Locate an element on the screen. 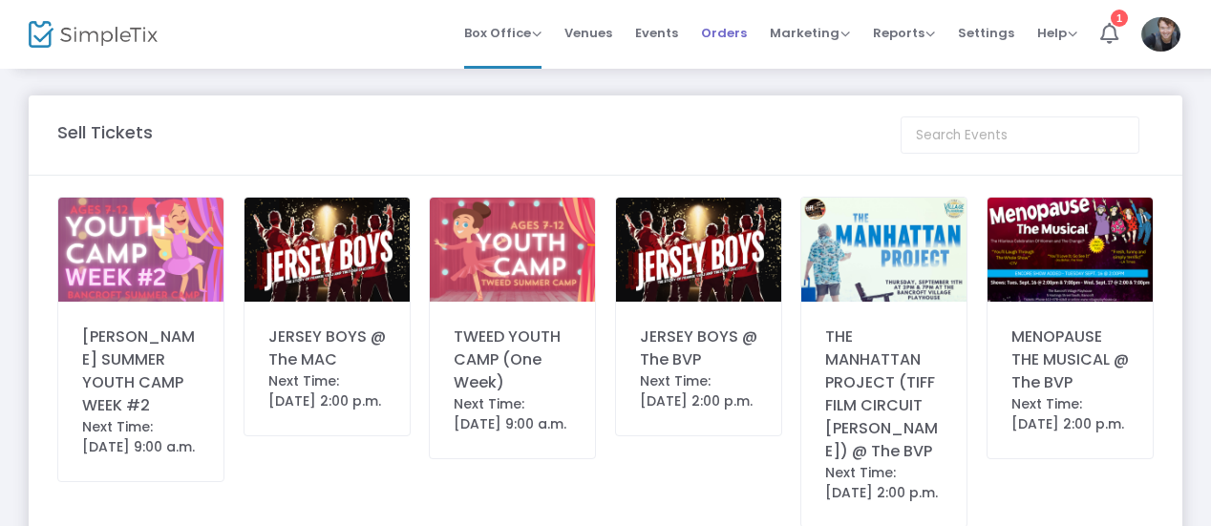 The height and width of the screenshot is (526, 1211). span: Venues is located at coordinates (588, 32).